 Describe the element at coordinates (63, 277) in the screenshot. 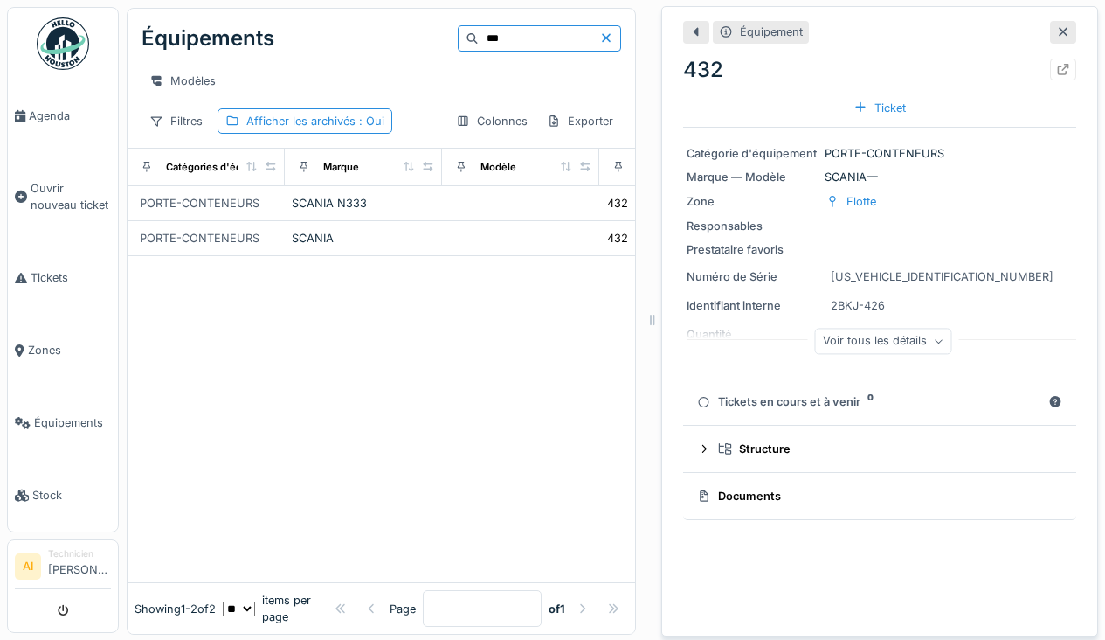

I see `a: Tickets` at that location.